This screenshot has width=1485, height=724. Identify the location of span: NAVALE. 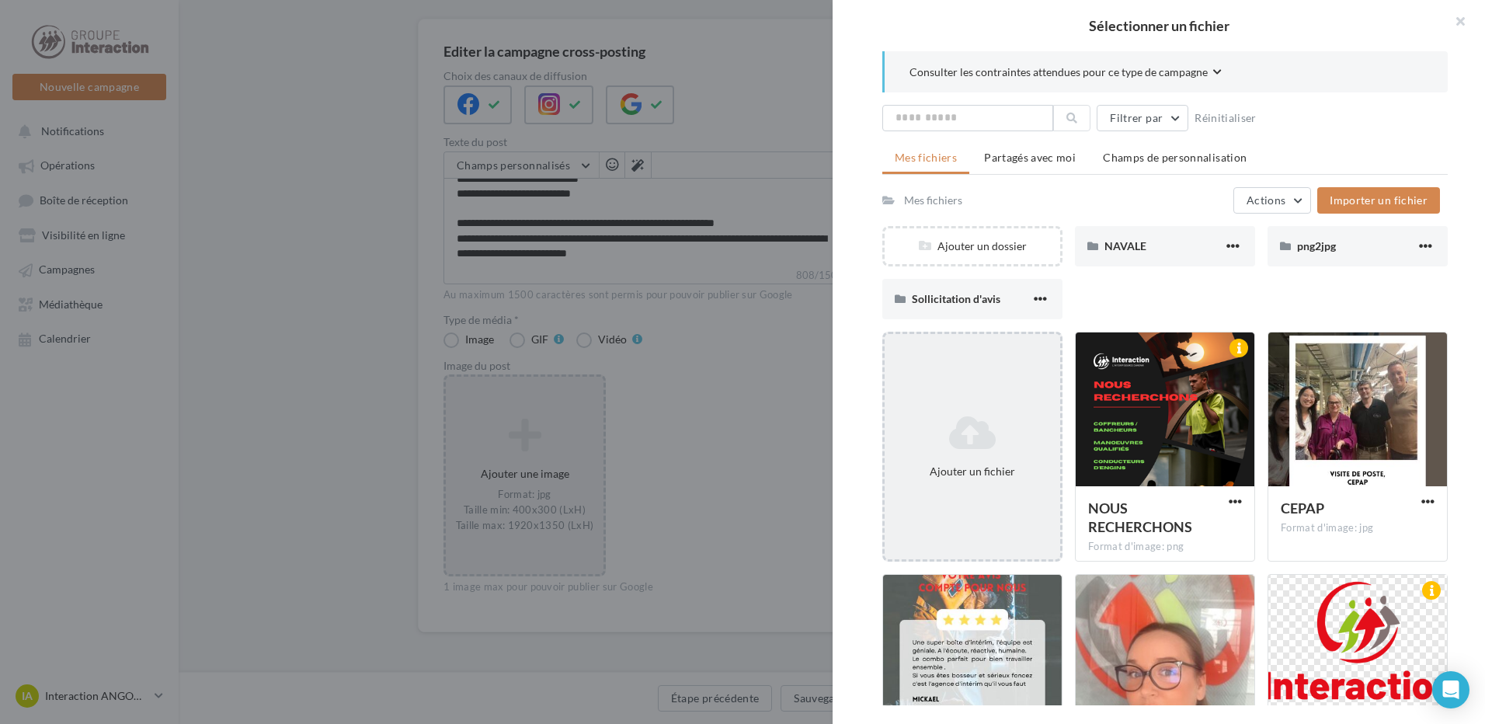
(1125, 245).